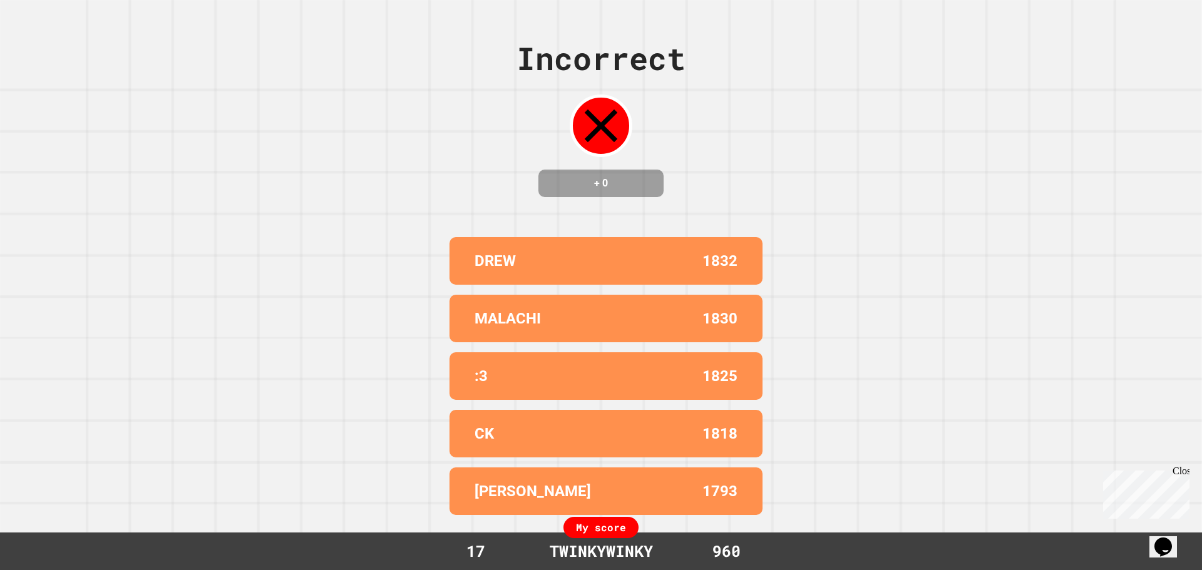 This screenshot has height=570, width=1202. Describe the element at coordinates (720, 376) in the screenshot. I see `p: 1825` at that location.